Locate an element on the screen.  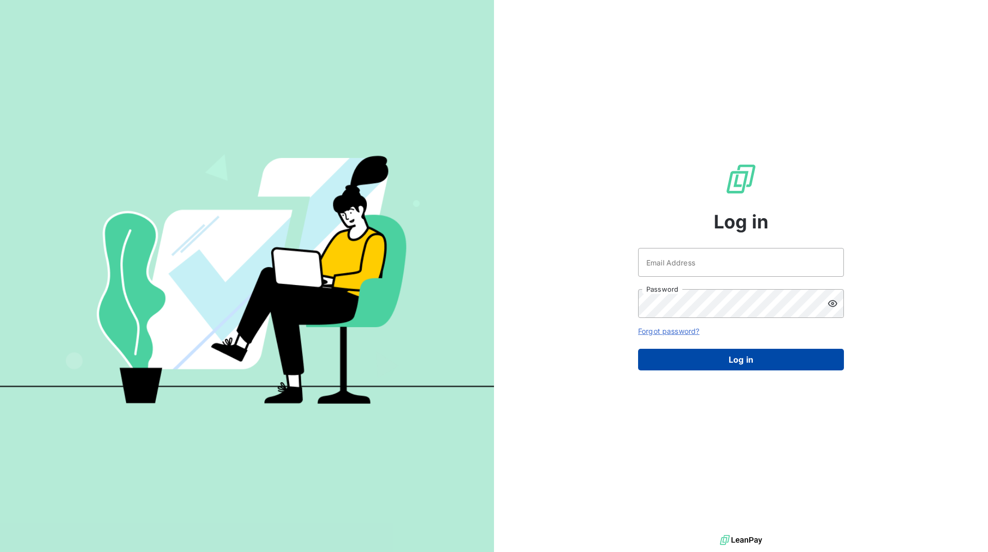
span: Log in is located at coordinates (741, 222).